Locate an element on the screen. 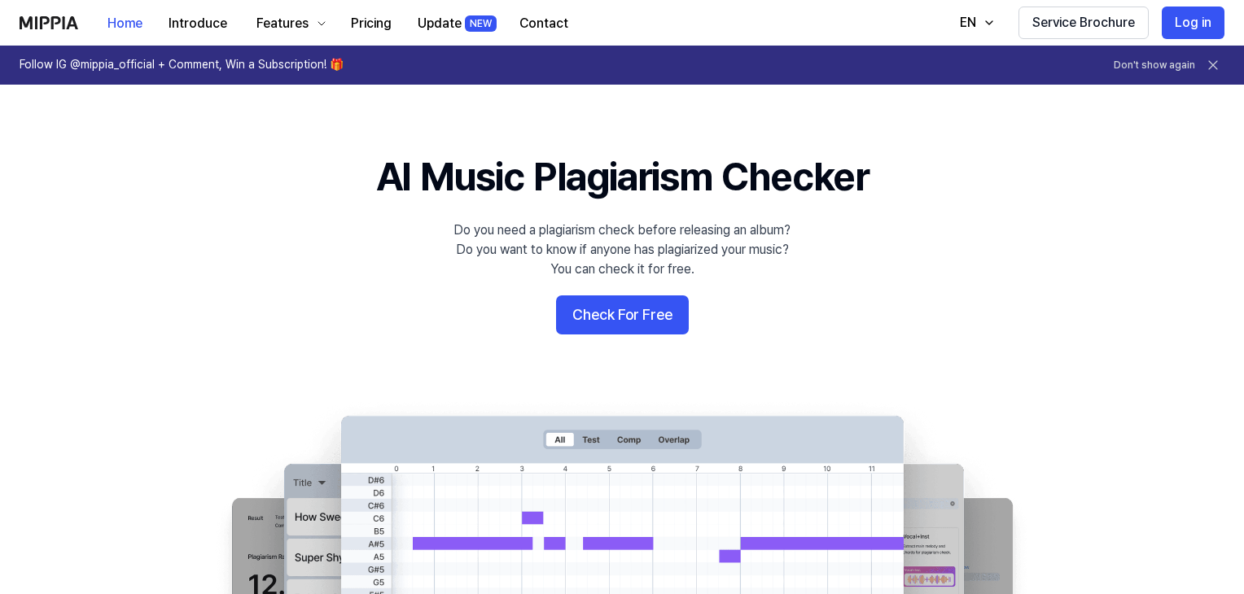  button: Home is located at coordinates (125, 24).